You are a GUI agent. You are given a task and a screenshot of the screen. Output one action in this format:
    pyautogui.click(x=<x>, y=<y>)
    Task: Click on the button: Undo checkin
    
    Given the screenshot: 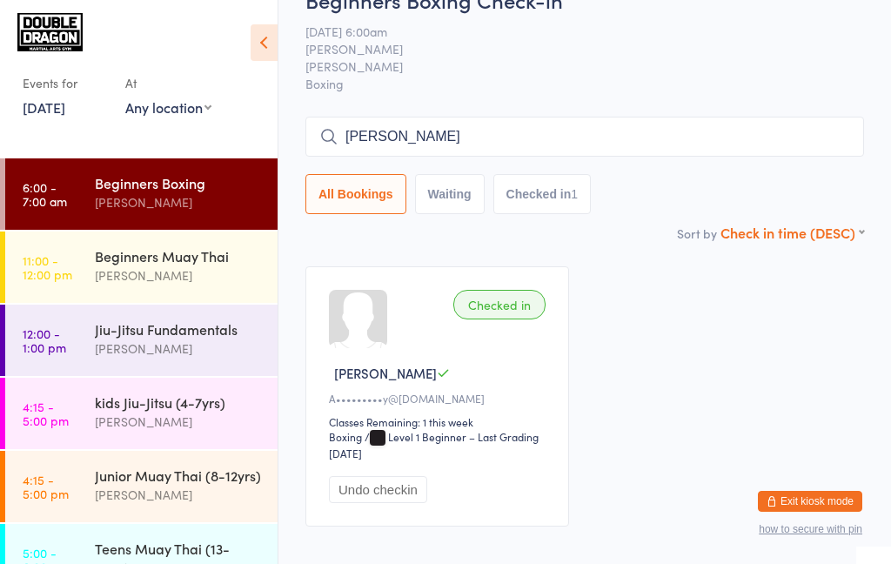 What is the action you would take?
    pyautogui.click(x=378, y=489)
    